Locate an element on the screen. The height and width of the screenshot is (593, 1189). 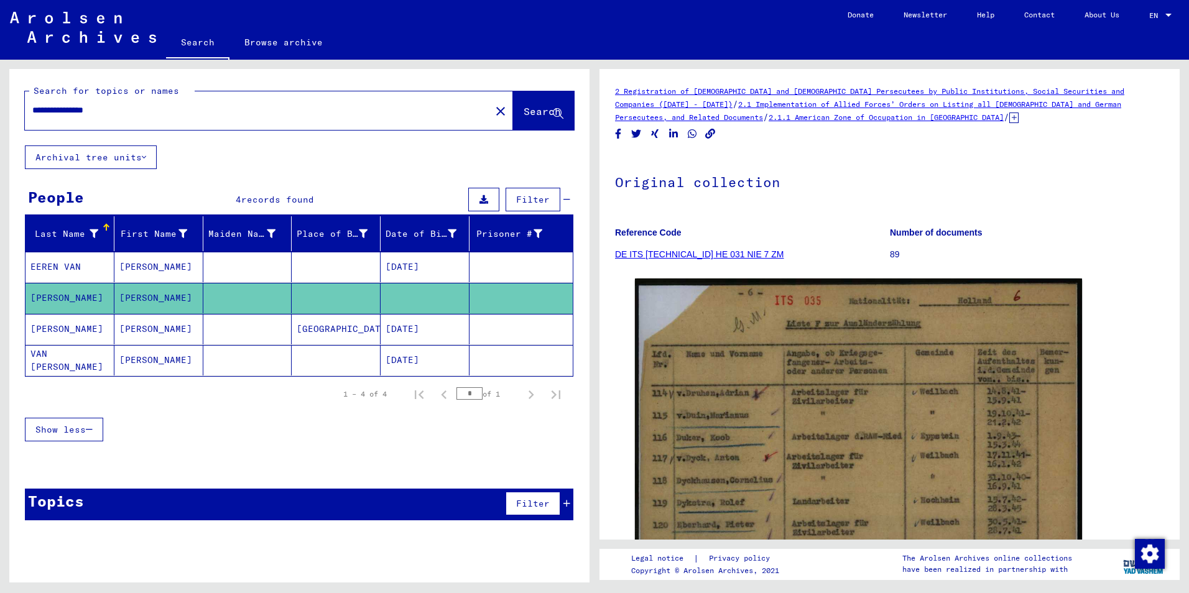
button: Search is located at coordinates (543, 111).